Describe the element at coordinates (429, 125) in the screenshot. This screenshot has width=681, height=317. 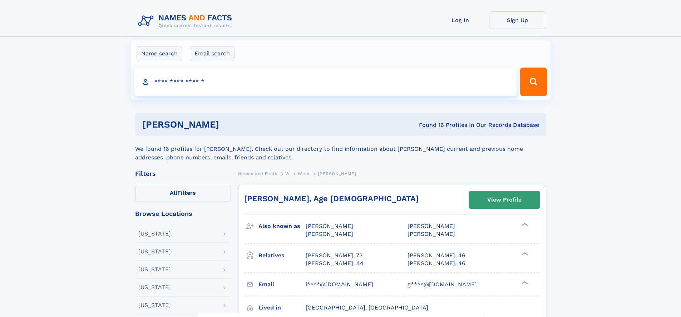
I see `div: Found 16 Profiles In Our Records Database` at that location.